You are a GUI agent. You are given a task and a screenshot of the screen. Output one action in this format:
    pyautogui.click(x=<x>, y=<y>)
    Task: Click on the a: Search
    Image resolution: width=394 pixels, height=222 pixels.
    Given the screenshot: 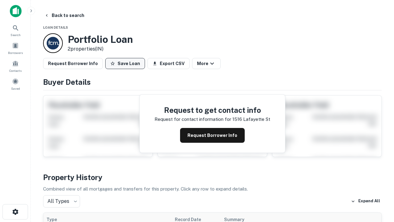 What is the action you would take?
    pyautogui.click(x=15, y=30)
    